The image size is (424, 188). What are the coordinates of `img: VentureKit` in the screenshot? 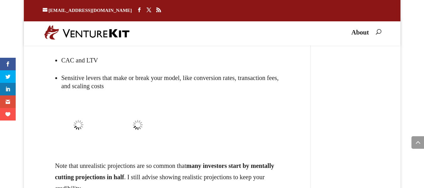 It's located at (87, 32).